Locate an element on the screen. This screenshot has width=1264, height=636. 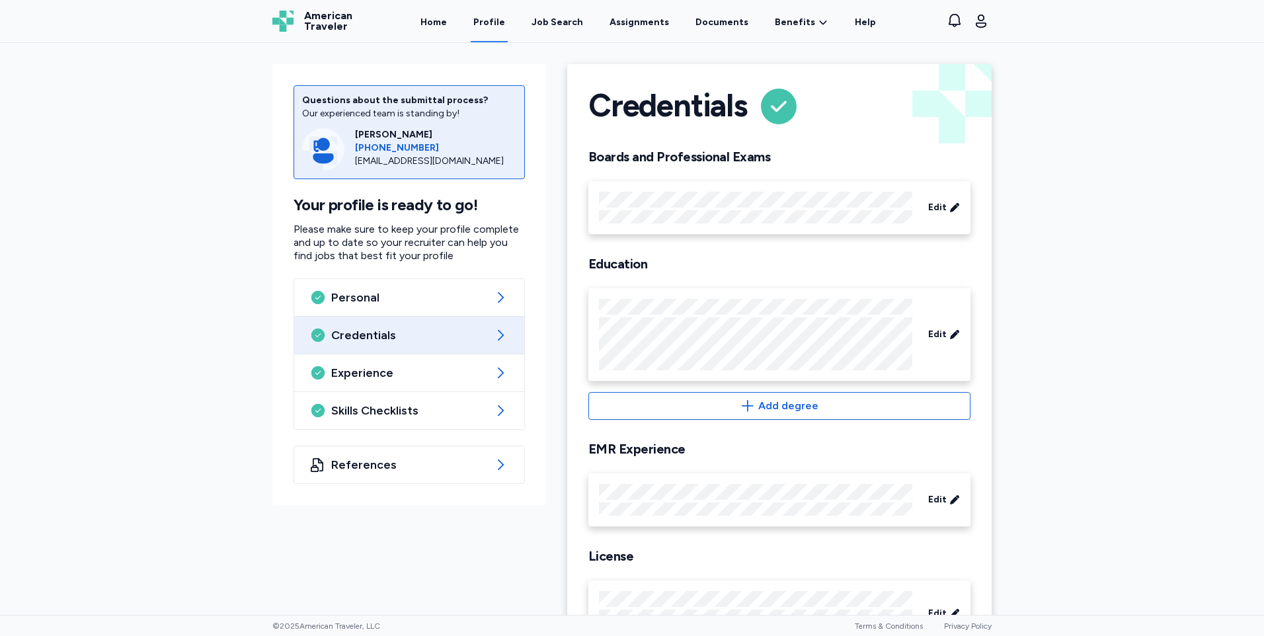
img: Logo is located at coordinates (283, 21).